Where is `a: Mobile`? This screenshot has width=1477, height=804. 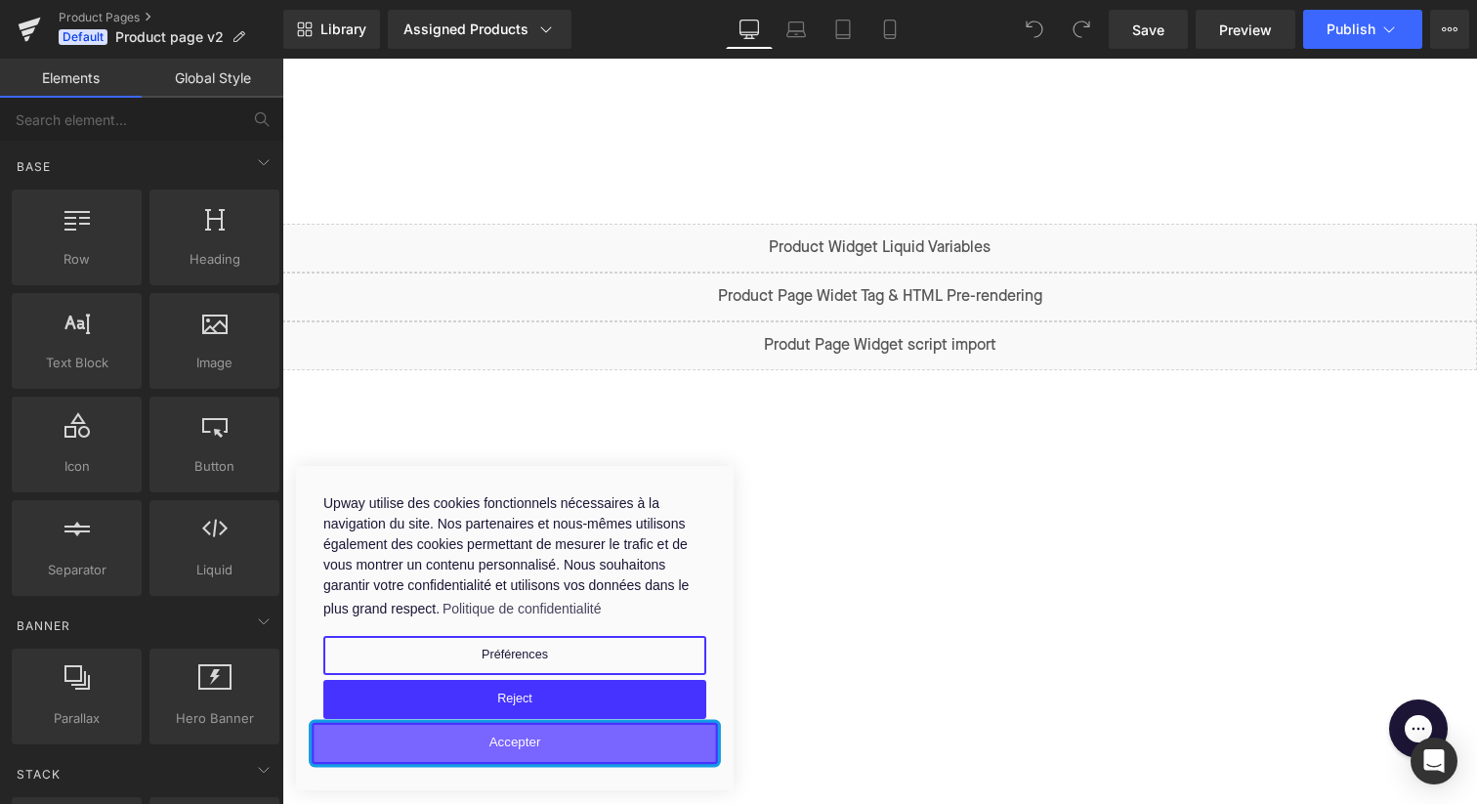 a: Mobile is located at coordinates (890, 29).